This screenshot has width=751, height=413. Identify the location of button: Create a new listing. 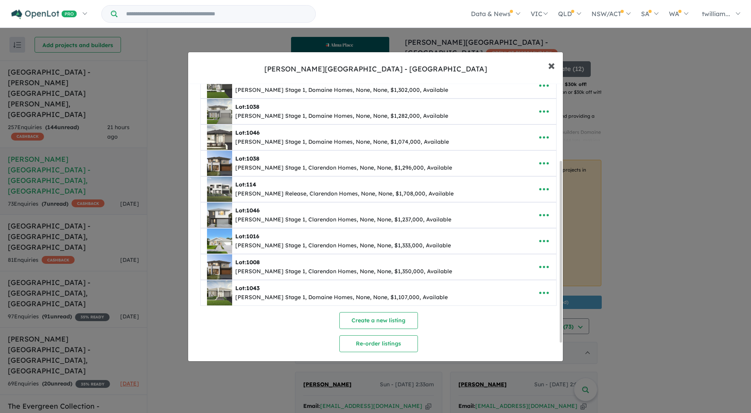
(379, 321).